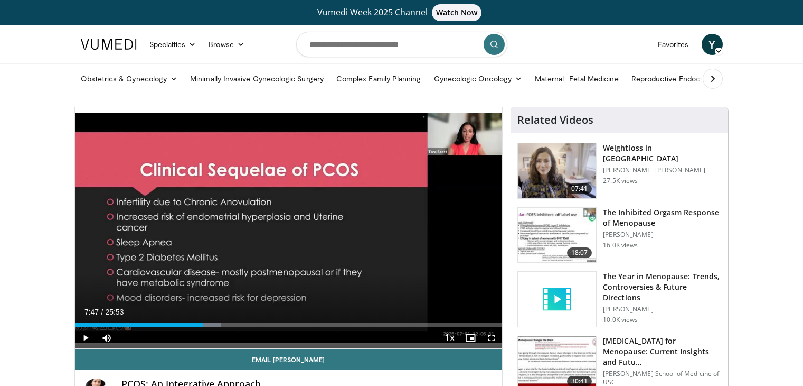  I want to click on button: Playback Rate, so click(450, 338).